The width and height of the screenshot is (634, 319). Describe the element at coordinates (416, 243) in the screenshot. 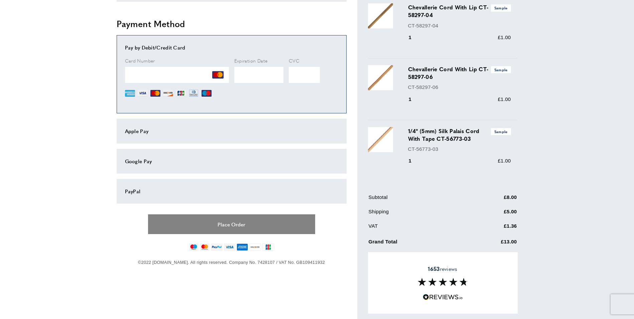

I see `td: Grand Total` at that location.